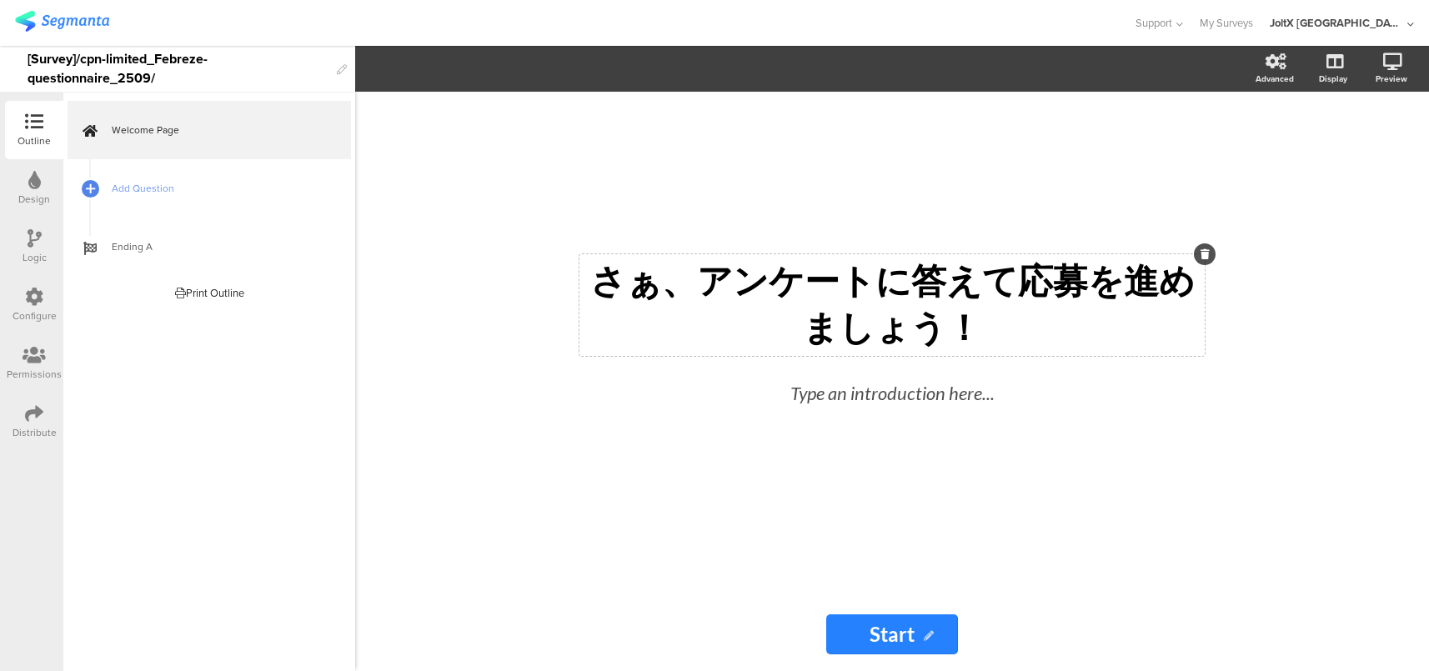  What do you see at coordinates (178, 68) in the screenshot?
I see `div: [Survey]/cpn-limited_Febreze-questionnaire_2509/` at bounding box center [178, 68].